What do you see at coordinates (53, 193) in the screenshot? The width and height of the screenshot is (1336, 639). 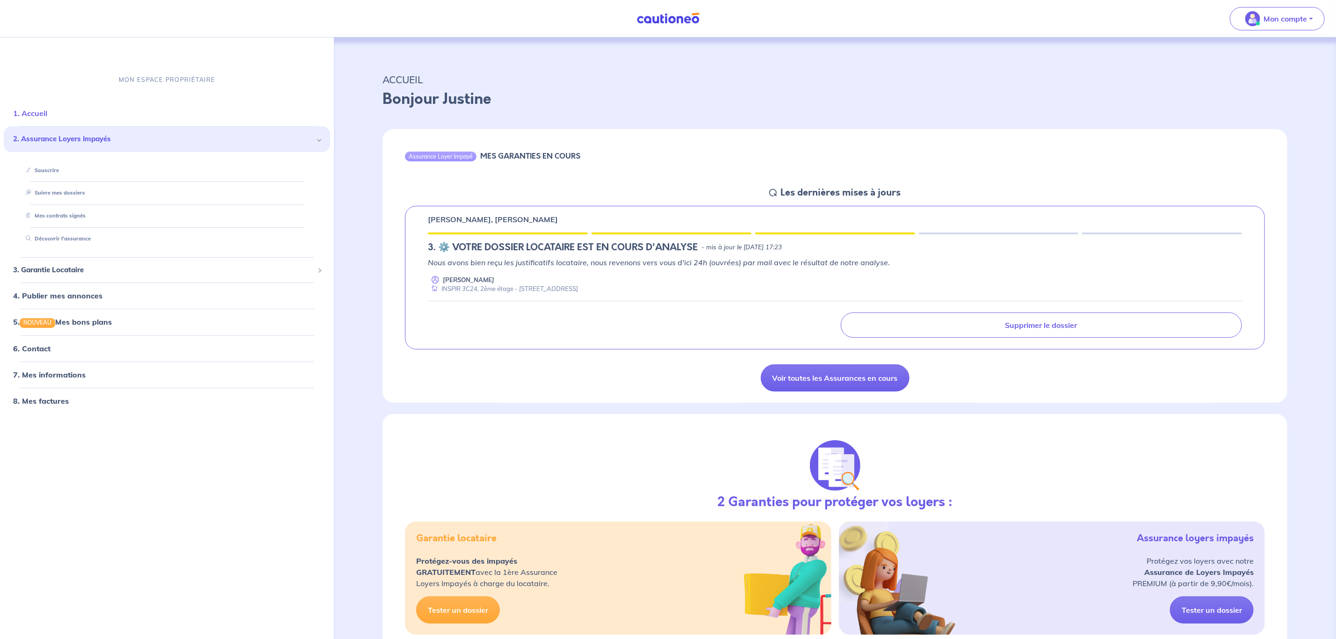 I see `a: Suivre mes dossiers` at bounding box center [53, 193].